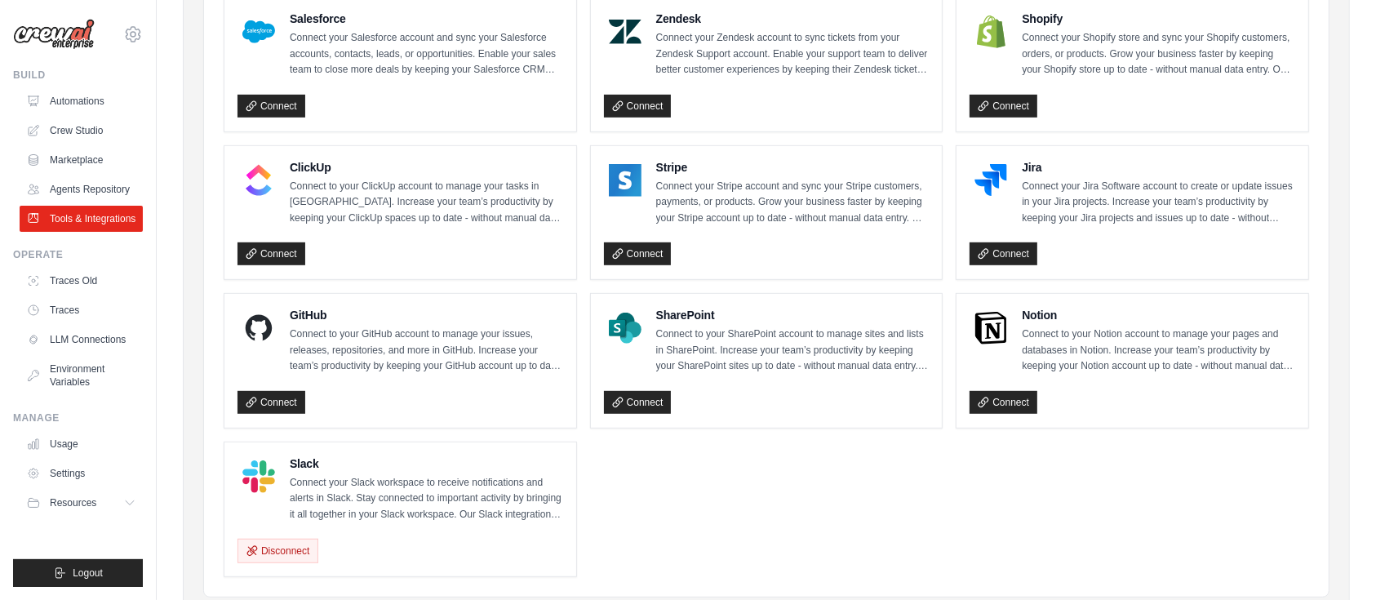 This screenshot has height=600, width=1376. Describe the element at coordinates (426, 499) in the screenshot. I see `p: Connect your Slack workspace to receive notifications and alerts in Slack. Stay connected to impo...` at that location.